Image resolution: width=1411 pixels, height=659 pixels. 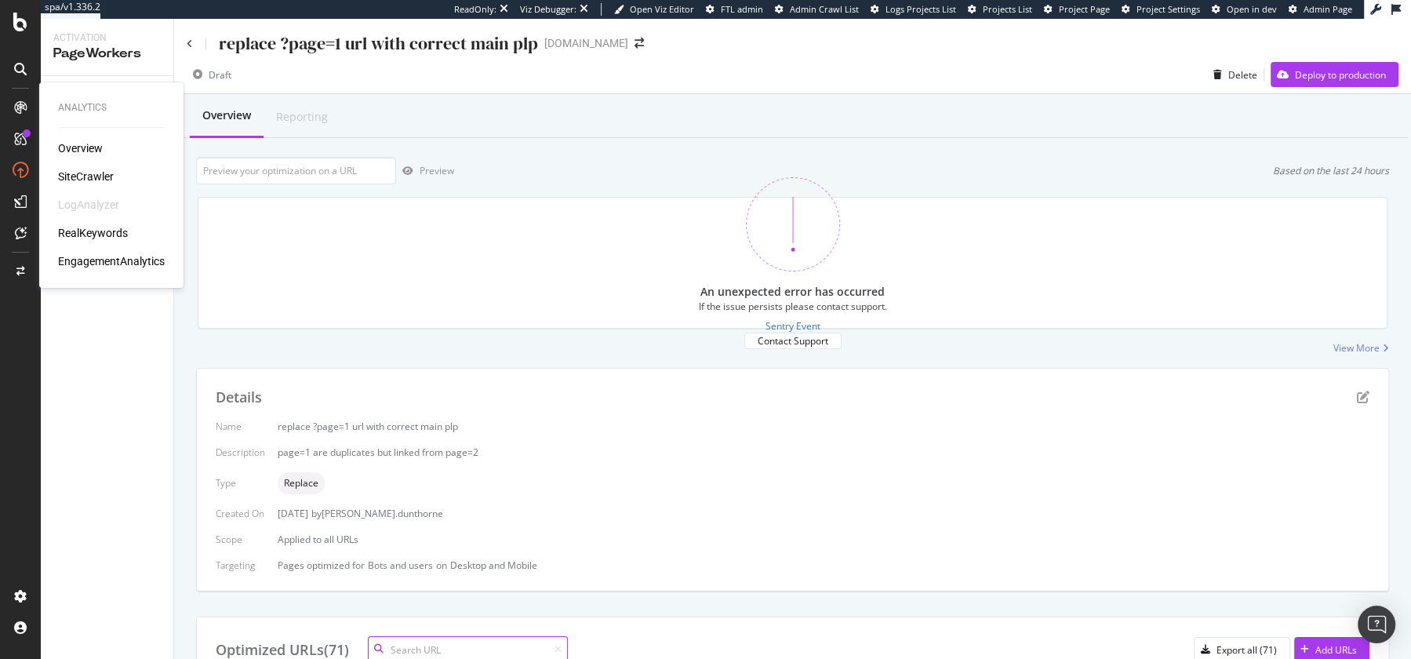 I want to click on div: Applied to all URLs, so click(x=792, y=496).